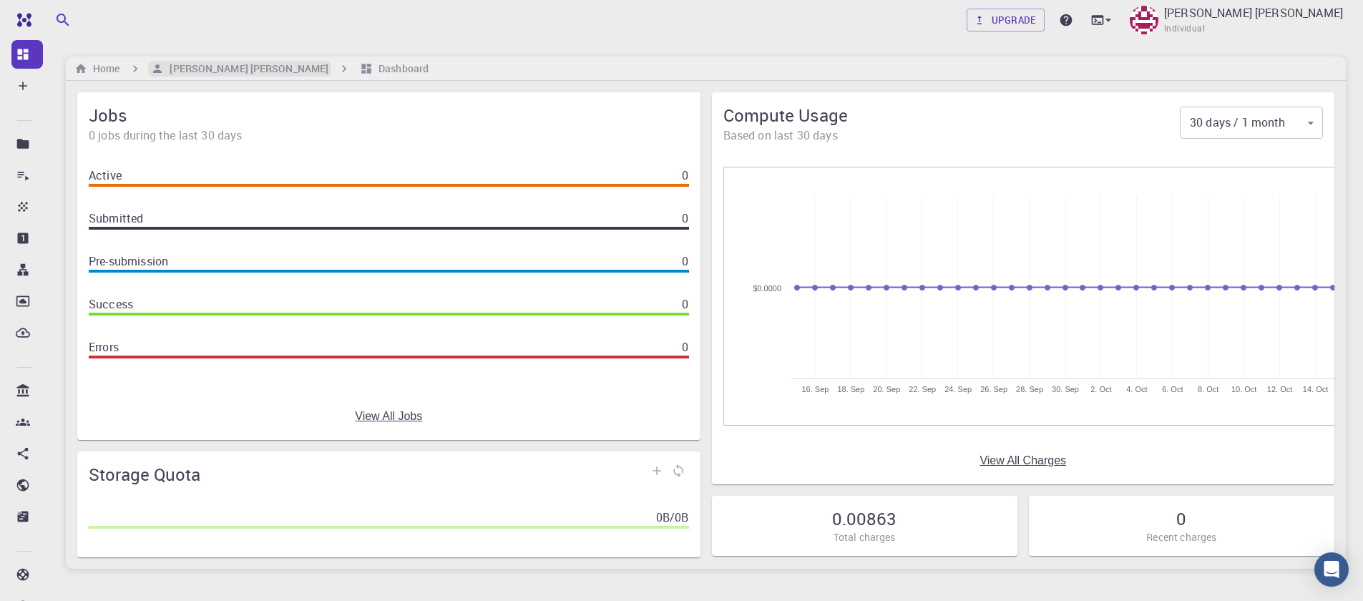 The height and width of the screenshot is (601, 1363). I want to click on nav: breadcrumb, so click(251, 69).